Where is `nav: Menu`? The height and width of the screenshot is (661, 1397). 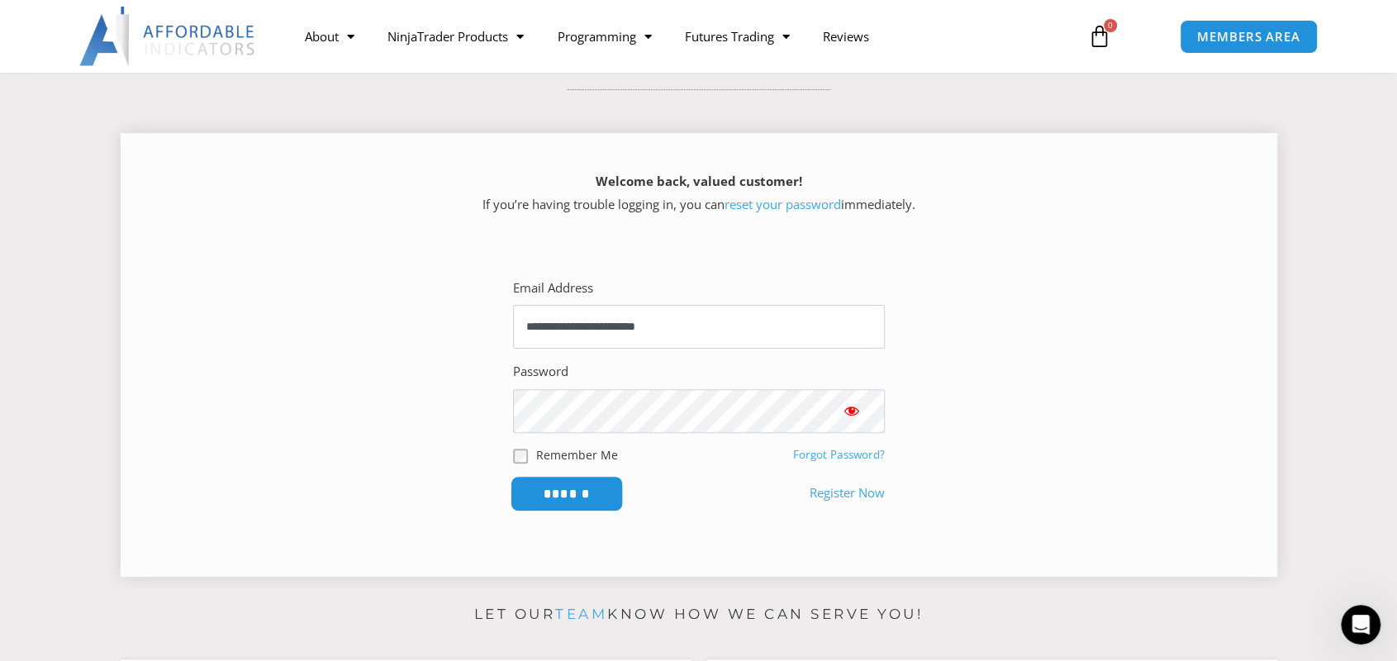
nav: Menu is located at coordinates (678, 36).